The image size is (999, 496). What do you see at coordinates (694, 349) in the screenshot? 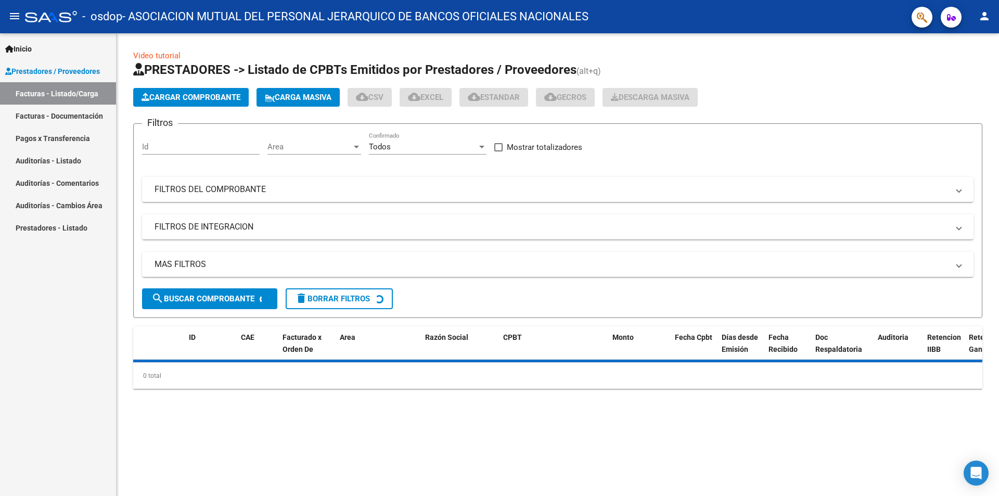
I see `datatable-header-cell: Fecha Cpbt` at bounding box center [694, 349].